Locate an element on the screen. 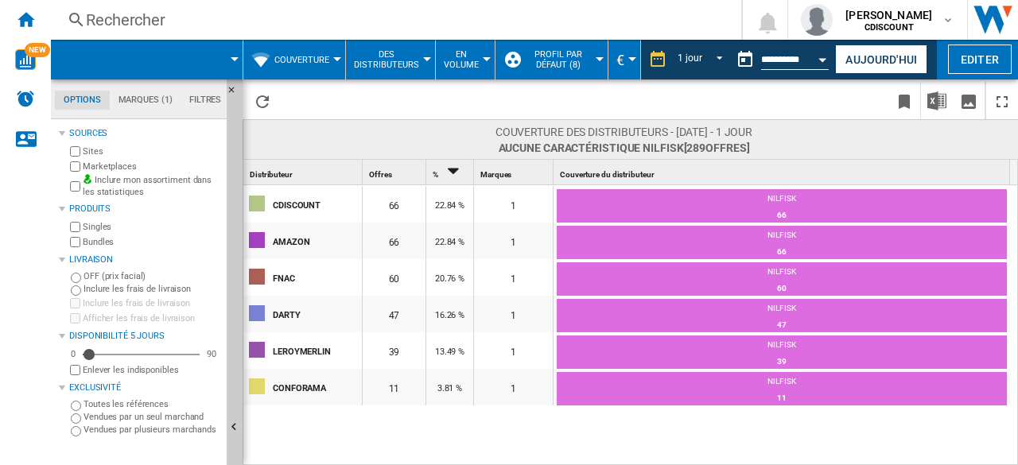 The image size is (1018, 465). md-slider: Disponibilité is located at coordinates (141, 355).